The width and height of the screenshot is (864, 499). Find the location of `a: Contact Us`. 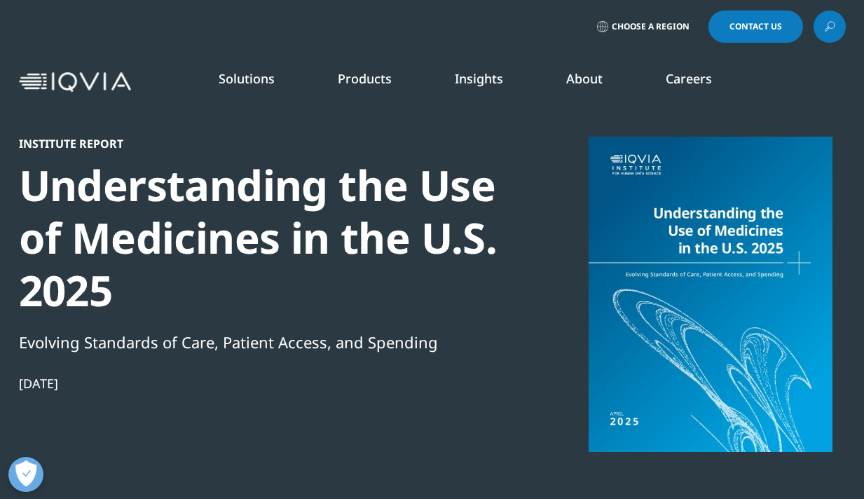

a: Contact Us is located at coordinates (755, 27).